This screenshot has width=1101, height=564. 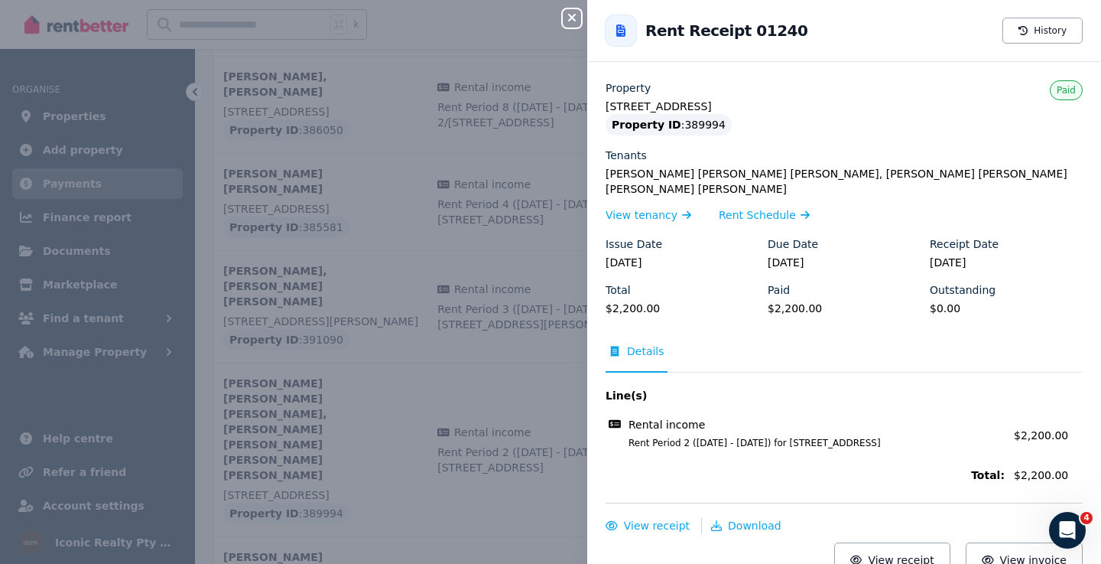 What do you see at coordinates (793, 244) in the screenshot?
I see `label: Due Date` at bounding box center [793, 244].